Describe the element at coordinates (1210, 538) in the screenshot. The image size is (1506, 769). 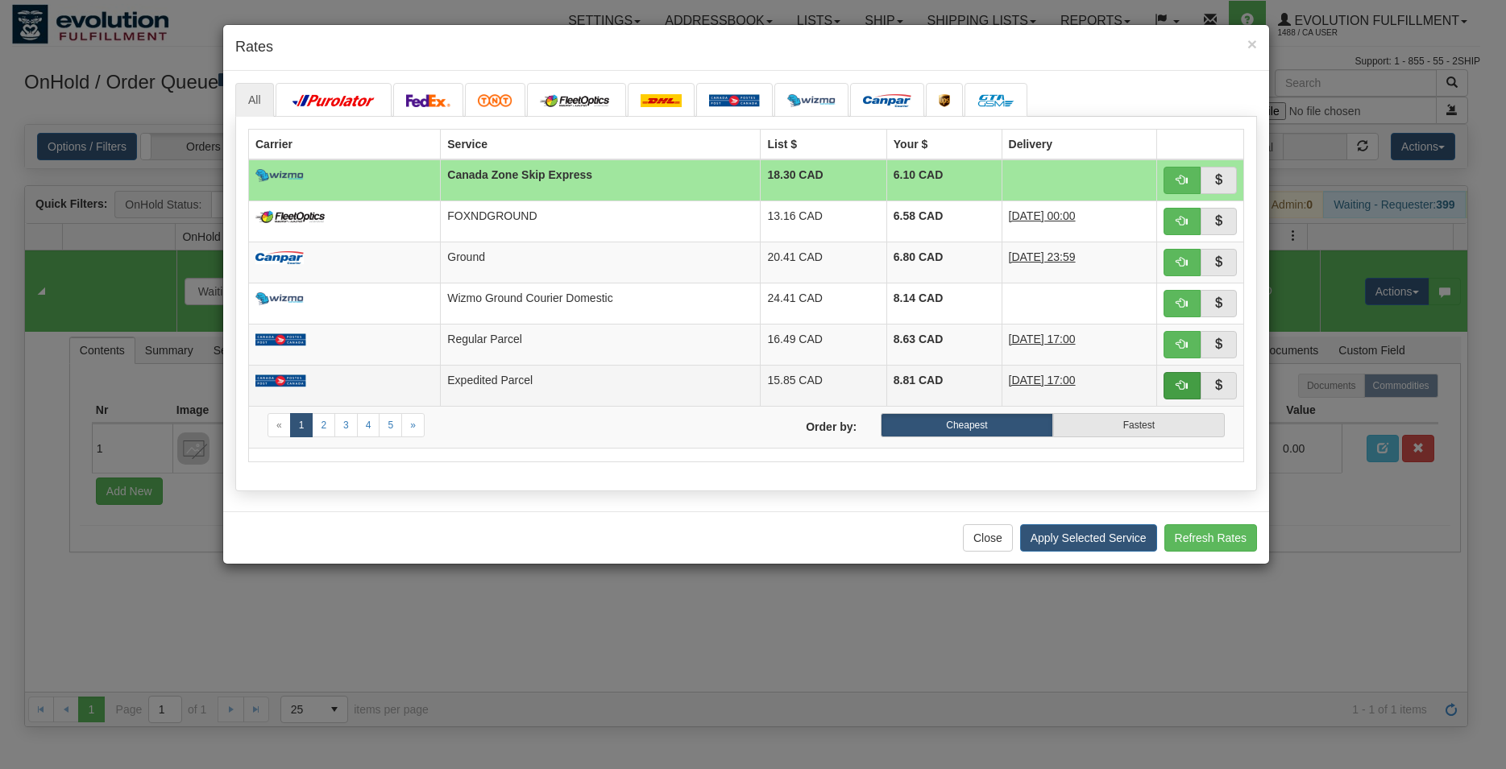
I see `button: Refresh Rates` at that location.